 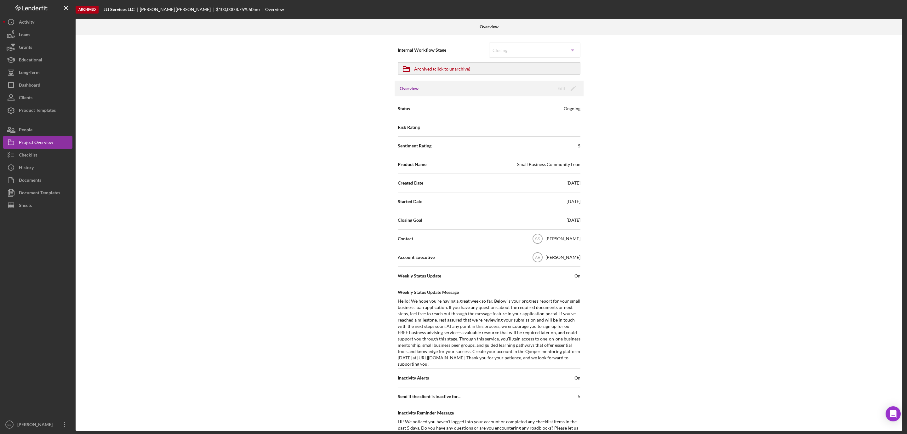 What do you see at coordinates (429, 396) in the screenshot?
I see `span: Send if the client is inactive for...` at bounding box center [429, 396].